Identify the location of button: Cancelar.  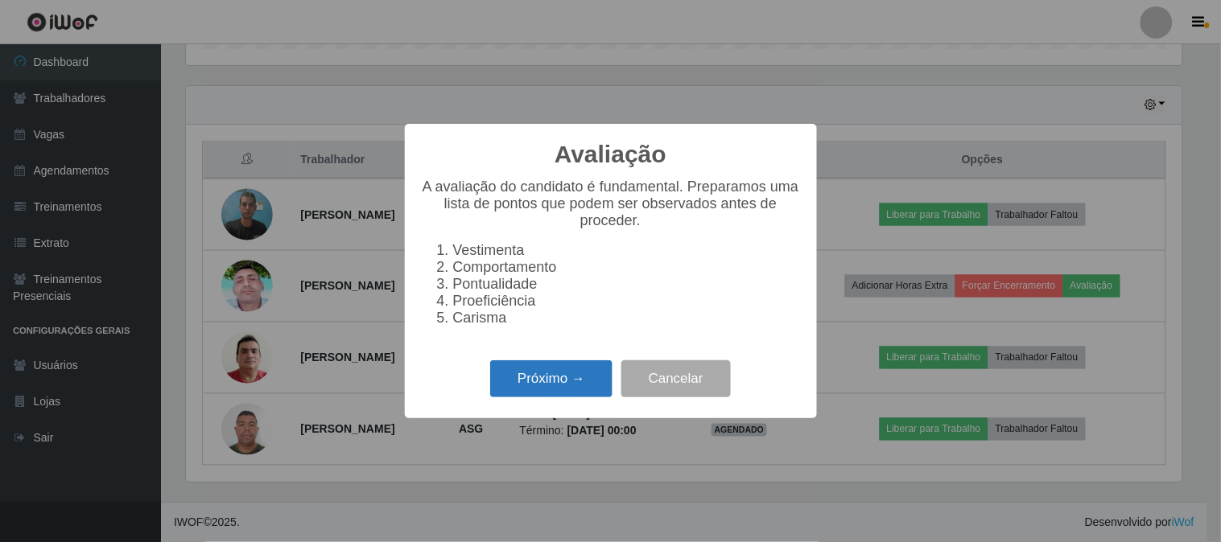
(676, 379).